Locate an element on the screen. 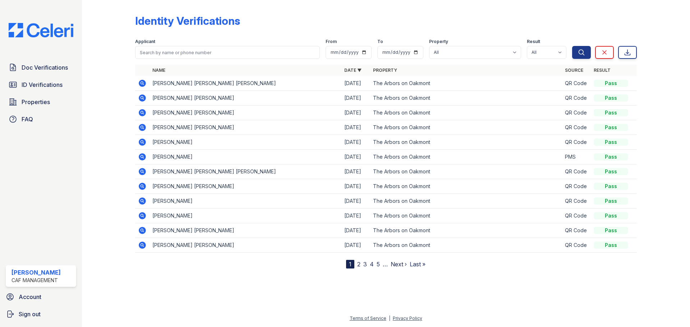 This screenshot has height=327, width=690. td: PMS is located at coordinates (576, 157).